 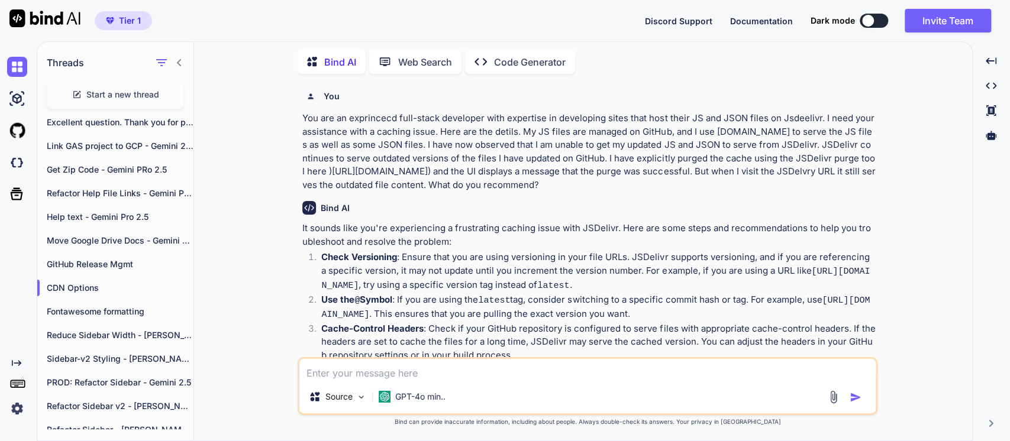 What do you see at coordinates (17, 163) in the screenshot?
I see `img: darkCloudIdeIcon` at bounding box center [17, 163].